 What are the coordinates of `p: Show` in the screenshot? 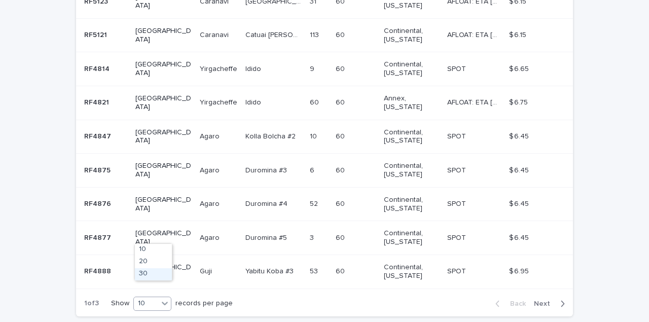 It's located at (120, 303).